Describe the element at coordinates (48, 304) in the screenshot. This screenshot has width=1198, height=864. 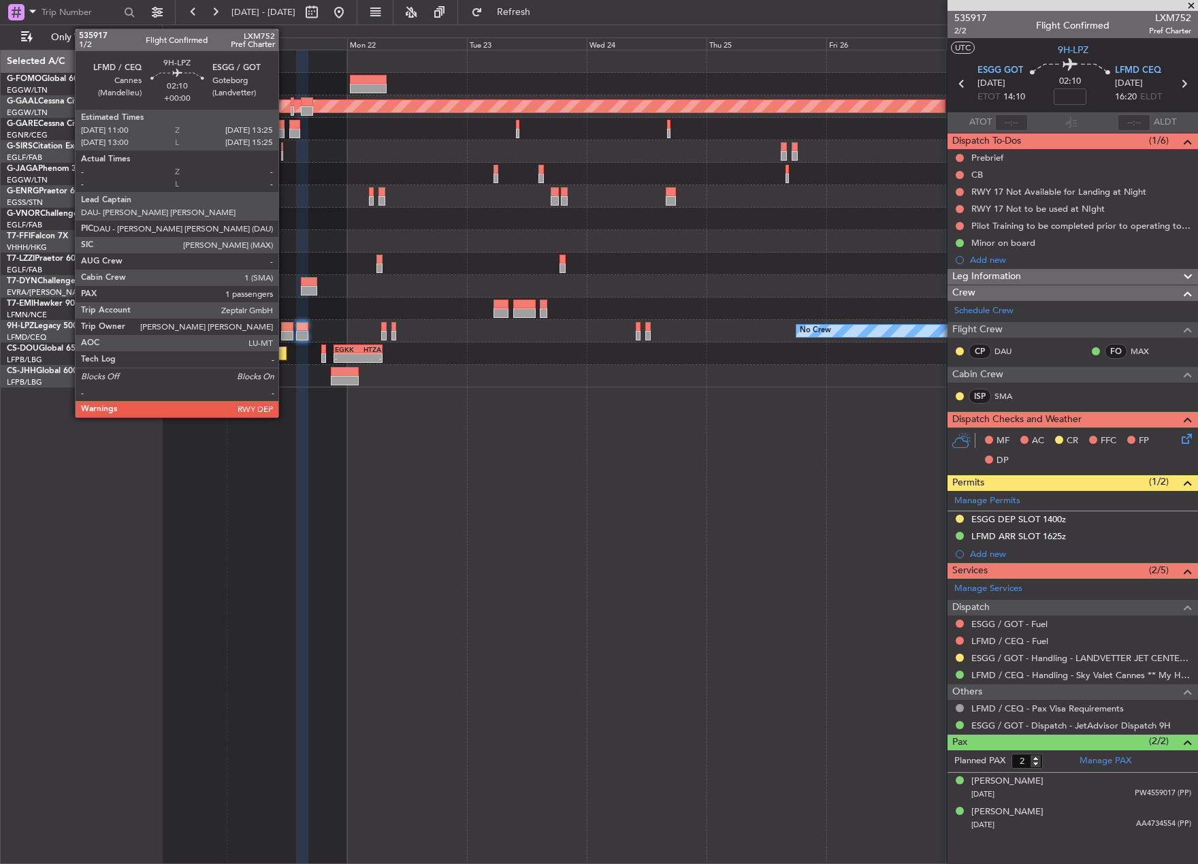
I see `a: T7-EMIHawker 900XP` at that location.